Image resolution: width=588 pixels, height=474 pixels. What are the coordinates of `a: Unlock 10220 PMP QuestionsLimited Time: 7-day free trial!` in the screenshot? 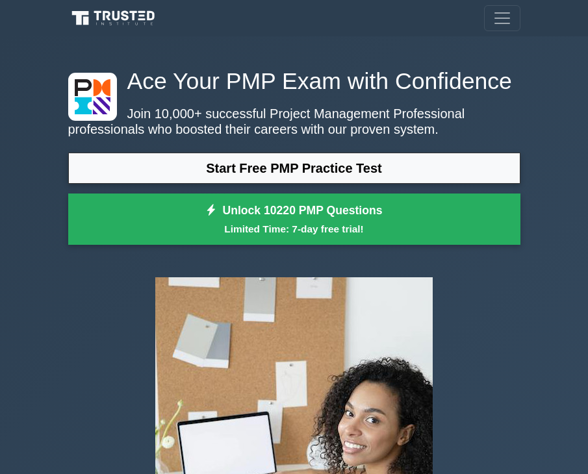 It's located at (294, 220).